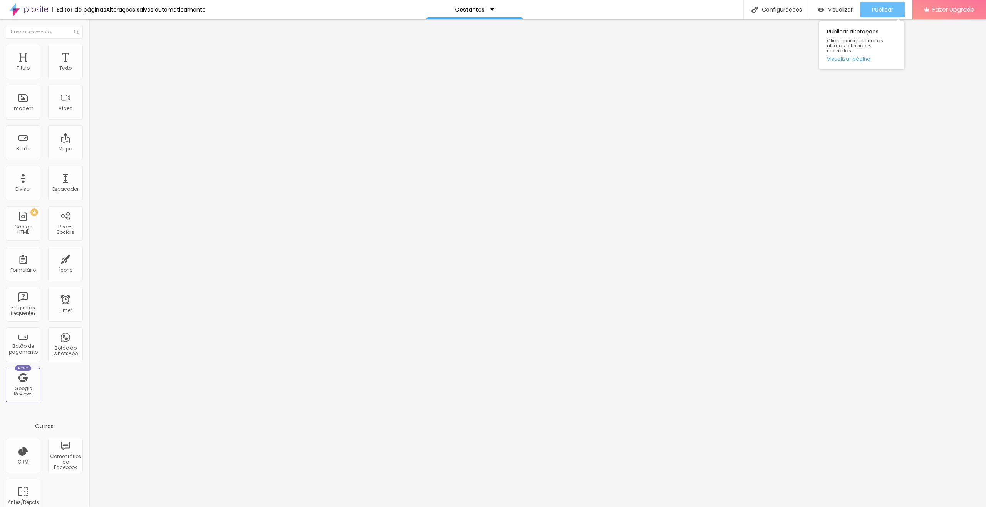 Image resolution: width=986 pixels, height=507 pixels. Describe the element at coordinates (861, 46) in the screenshot. I see `span: Clique para publicar as ultimas alterações reaizadas` at that location.